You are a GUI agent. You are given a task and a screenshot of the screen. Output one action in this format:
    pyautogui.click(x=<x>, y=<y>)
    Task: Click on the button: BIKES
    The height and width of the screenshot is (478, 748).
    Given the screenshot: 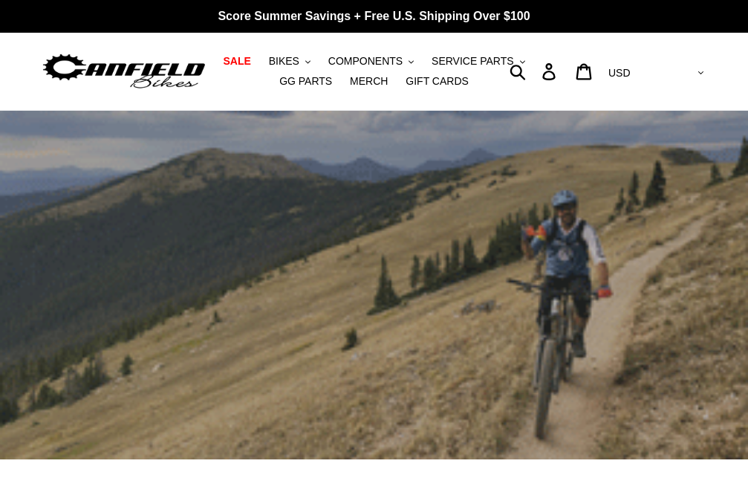 What is the action you would take?
    pyautogui.click(x=290, y=61)
    